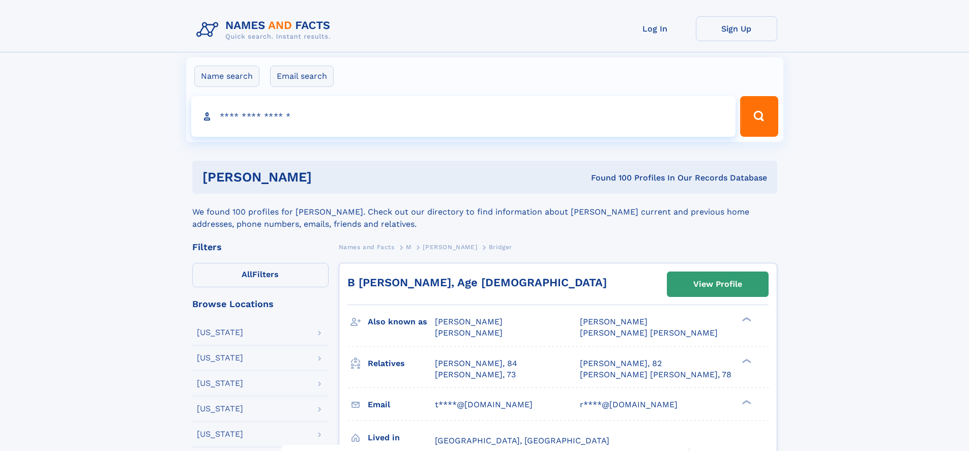 Image resolution: width=969 pixels, height=451 pixels. Describe the element at coordinates (261, 275) in the screenshot. I see `label: Filters` at that location.